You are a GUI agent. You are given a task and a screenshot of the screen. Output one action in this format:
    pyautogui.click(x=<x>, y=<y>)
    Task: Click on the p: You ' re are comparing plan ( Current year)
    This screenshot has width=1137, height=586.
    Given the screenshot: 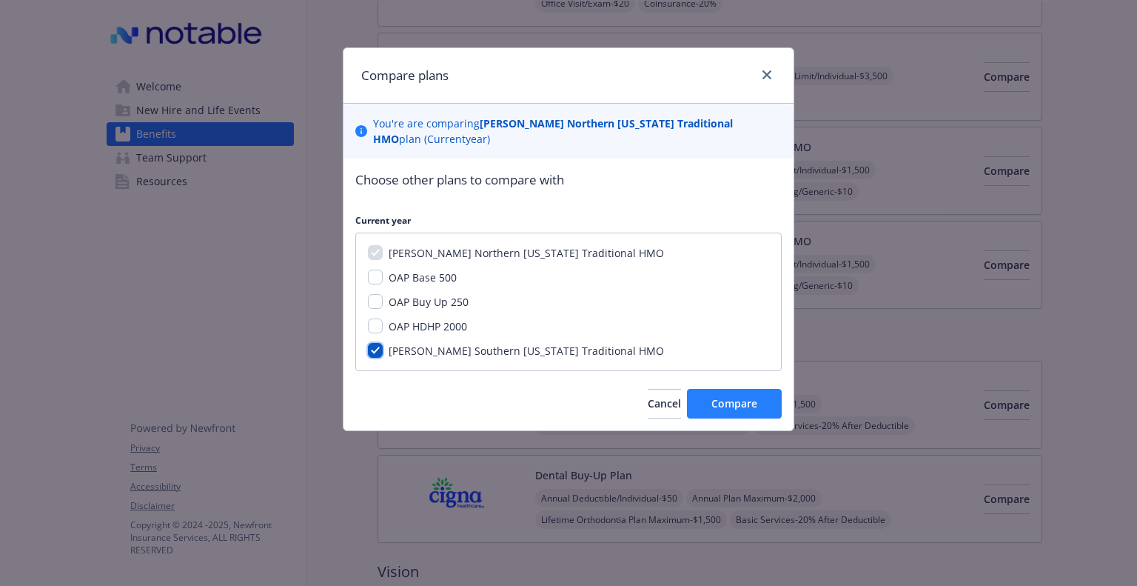 What is the action you would take?
    pyautogui.click(x=578, y=131)
    